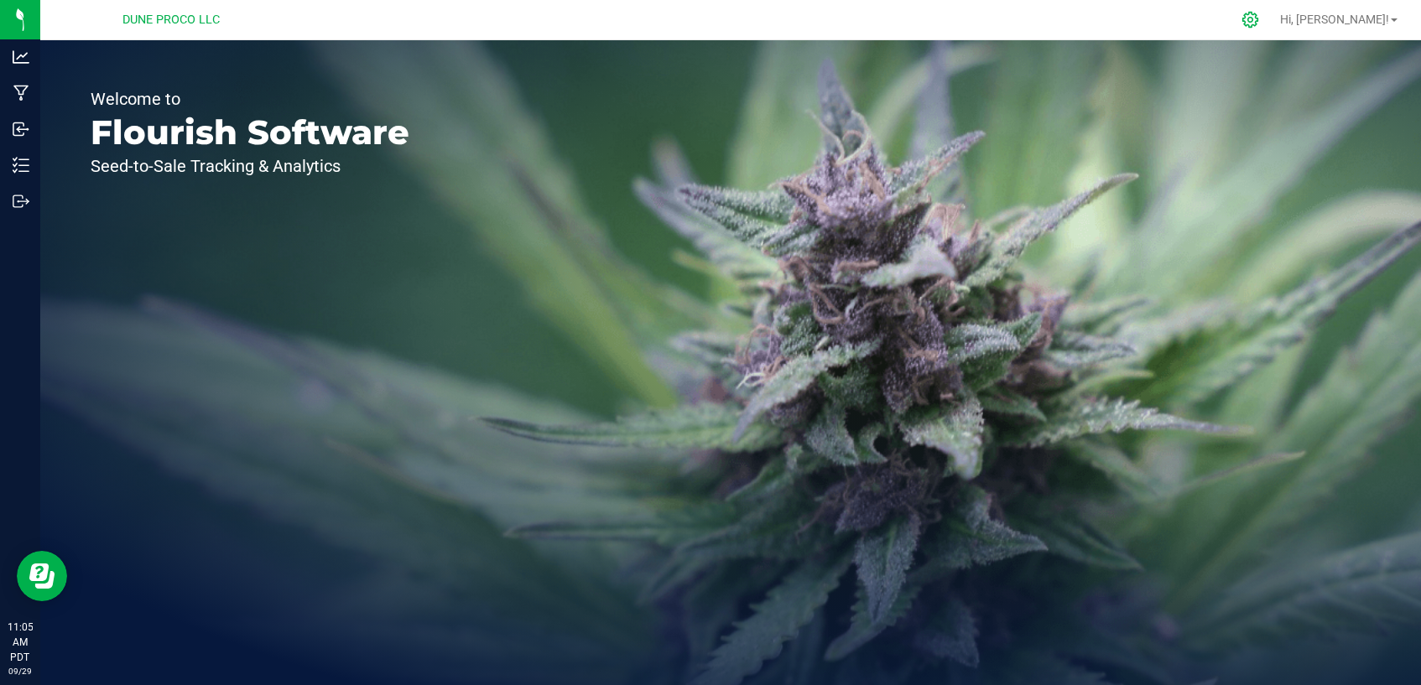 This screenshot has width=1421, height=685. Describe the element at coordinates (21, 93) in the screenshot. I see `inline-svg: Manufacturing` at that location.